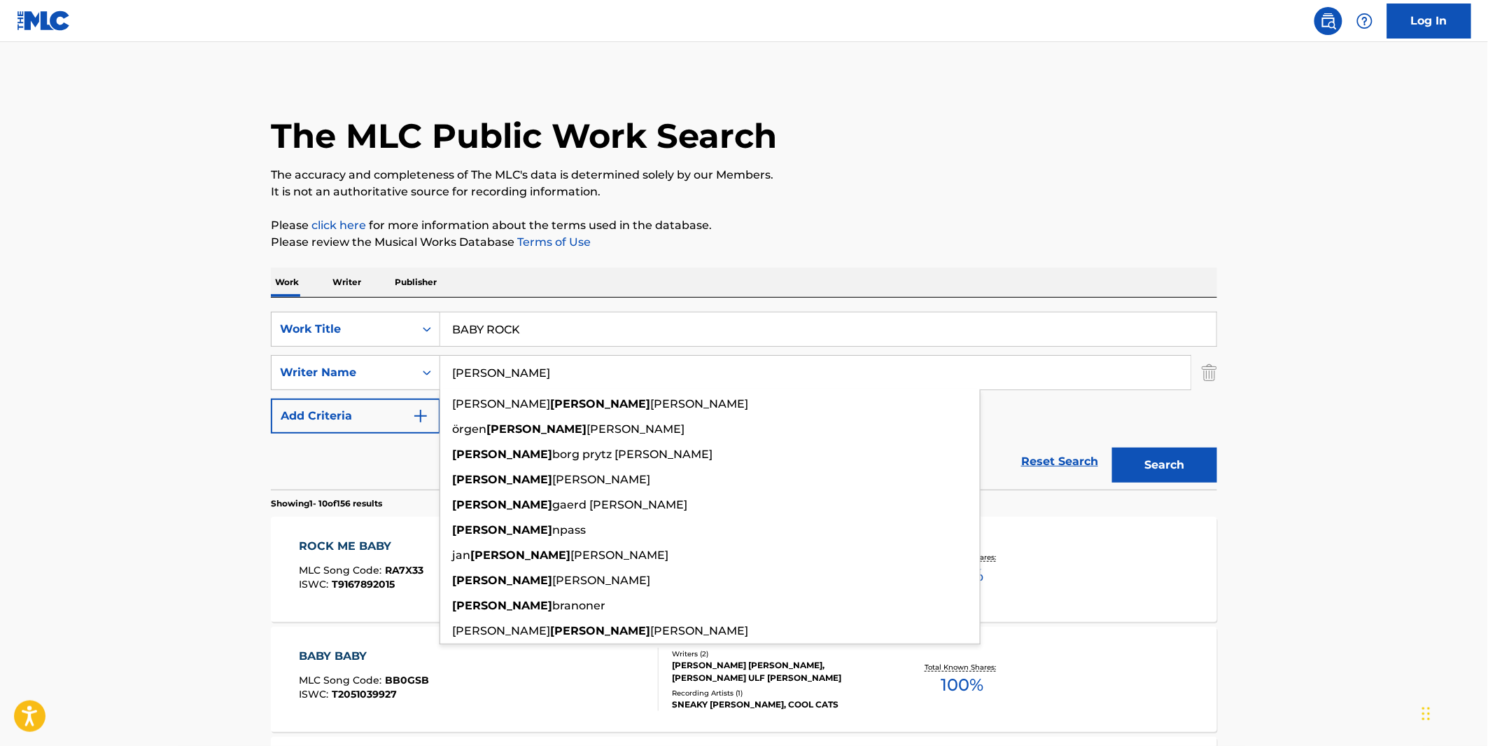 This screenshot has height=746, width=1488. I want to click on p: Publisher, so click(416, 282).